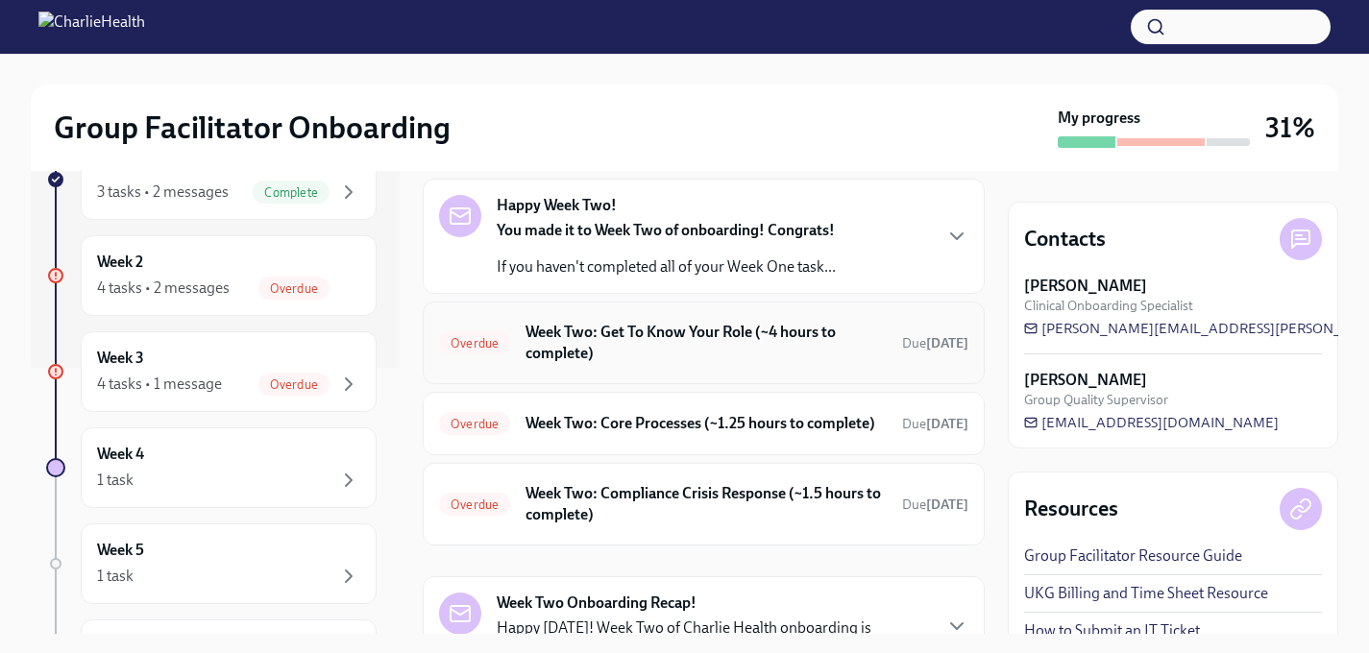 The width and height of the screenshot is (1369, 653). What do you see at coordinates (1291, 128) in the screenshot?
I see `h3: 31%` at bounding box center [1291, 128].